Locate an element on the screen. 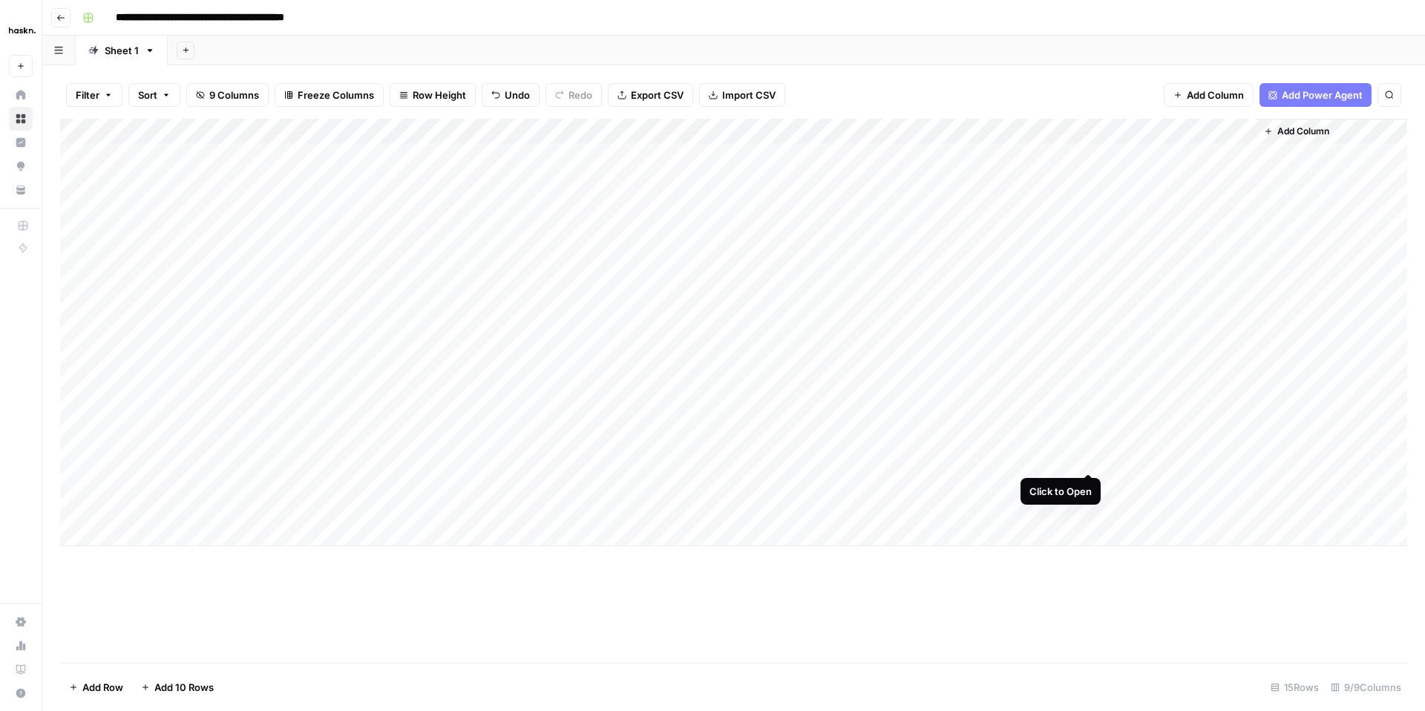 The height and width of the screenshot is (711, 1425). button: Workspace: Haskn is located at coordinates (21, 30).